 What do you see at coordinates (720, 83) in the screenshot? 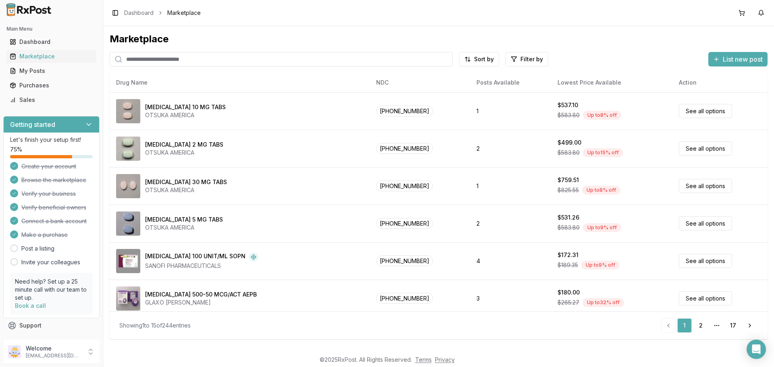
I see `th: Action` at bounding box center [720, 83].